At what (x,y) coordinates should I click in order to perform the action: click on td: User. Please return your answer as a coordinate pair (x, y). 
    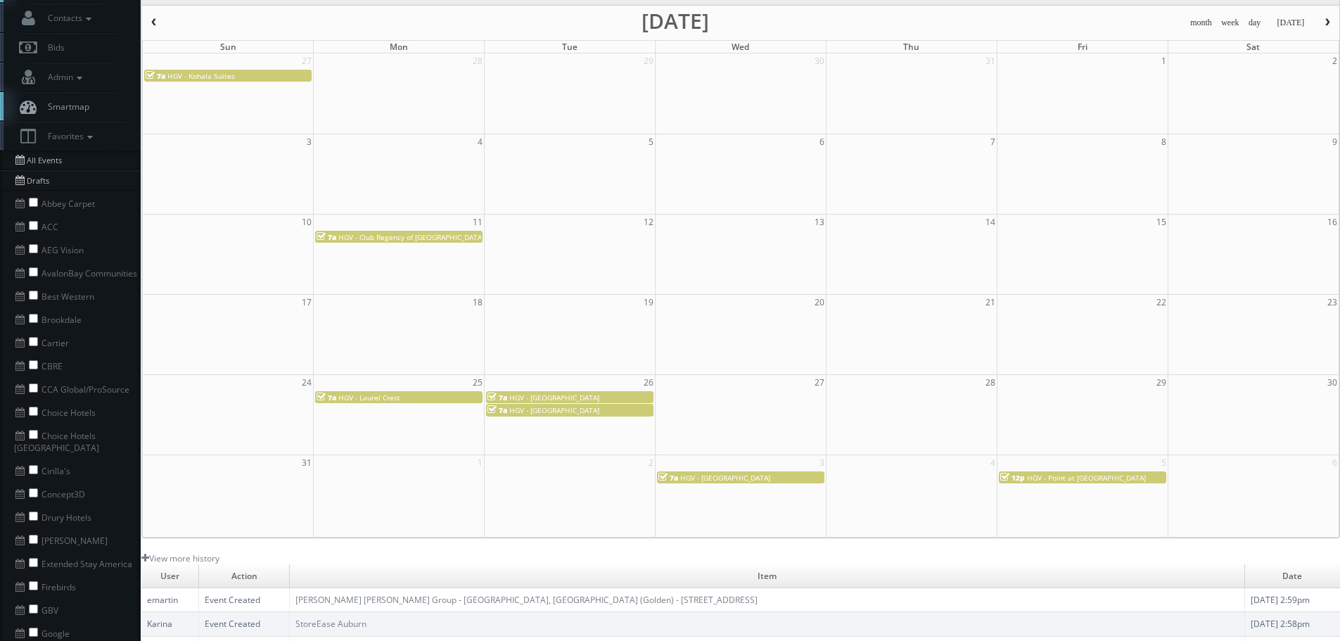
    Looking at the image, I should click on (170, 576).